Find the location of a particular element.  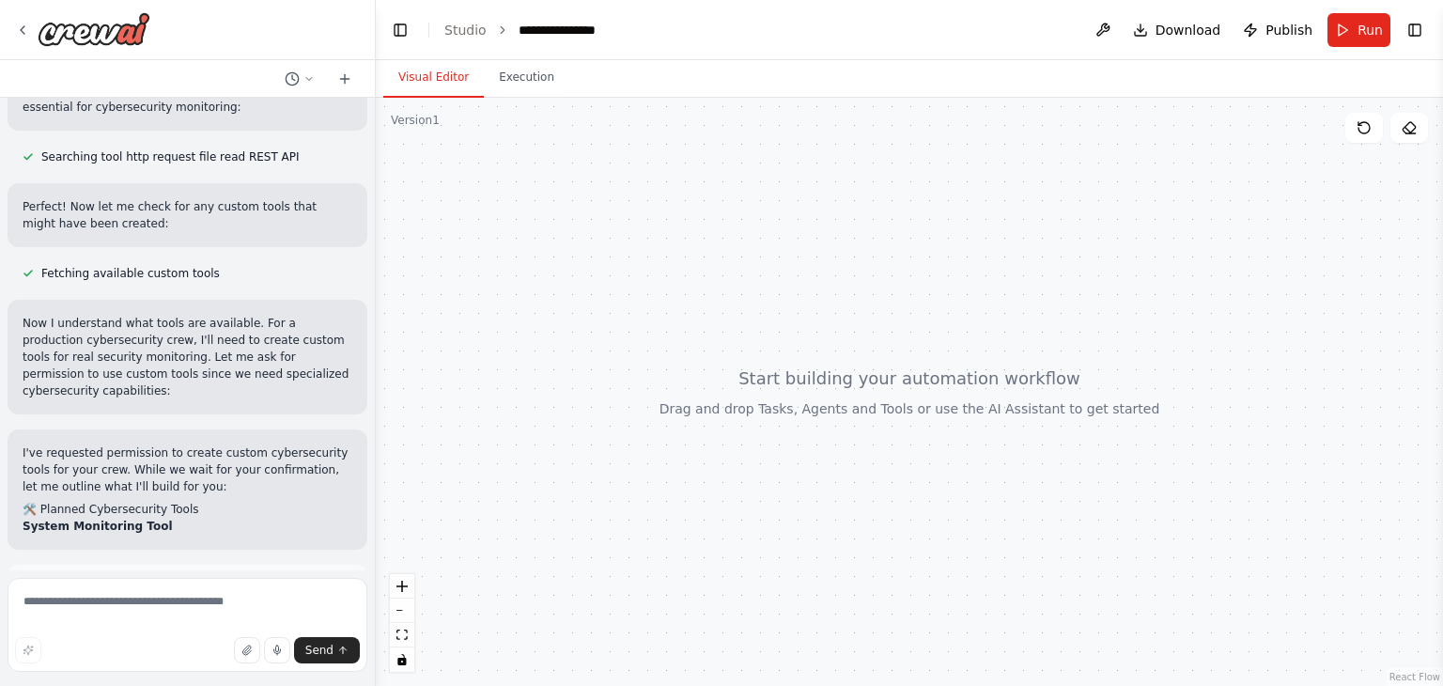

button: Upload files is located at coordinates (247, 650).